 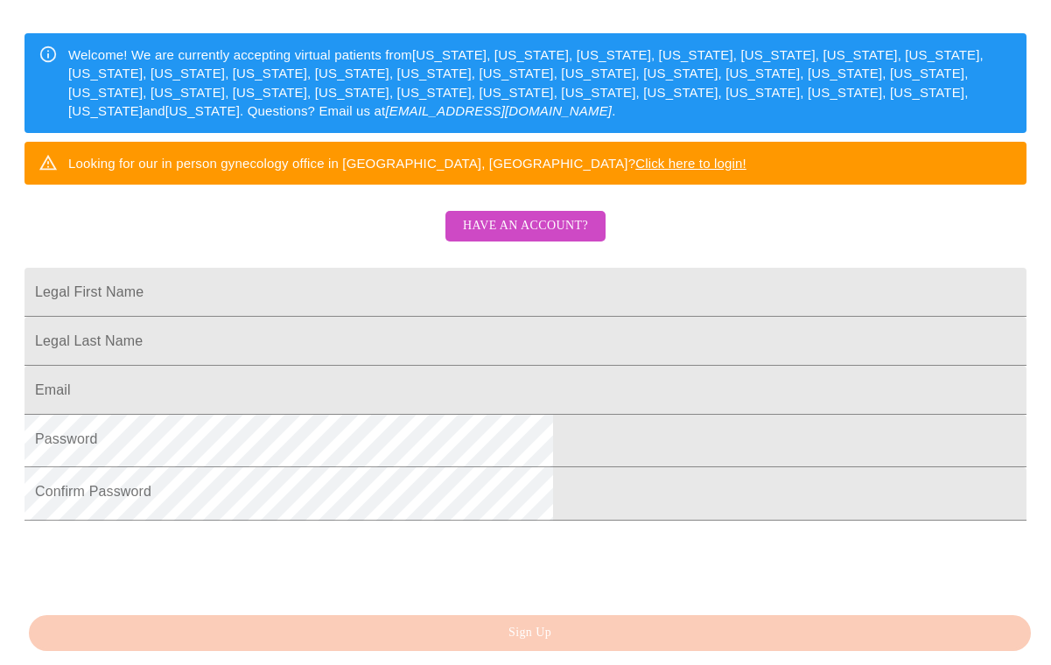 What do you see at coordinates (525, 226) in the screenshot?
I see `span: Have an account?` at bounding box center [525, 226].